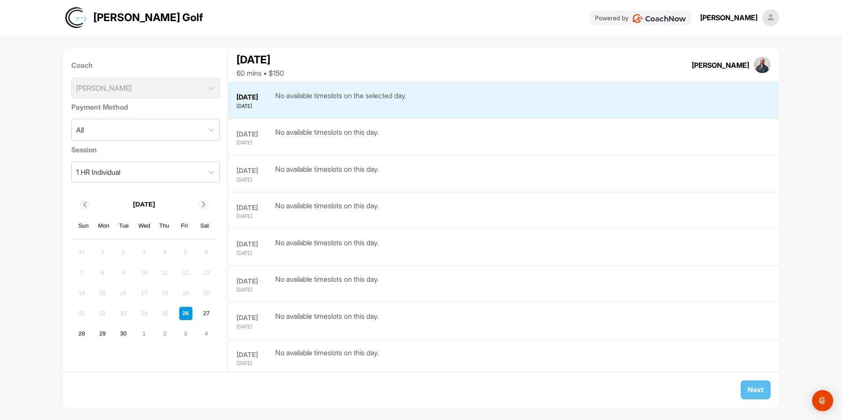  What do you see at coordinates (165, 293) in the screenshot?
I see `div: Not available Thursday, September 18th, 2025` at bounding box center [165, 293].